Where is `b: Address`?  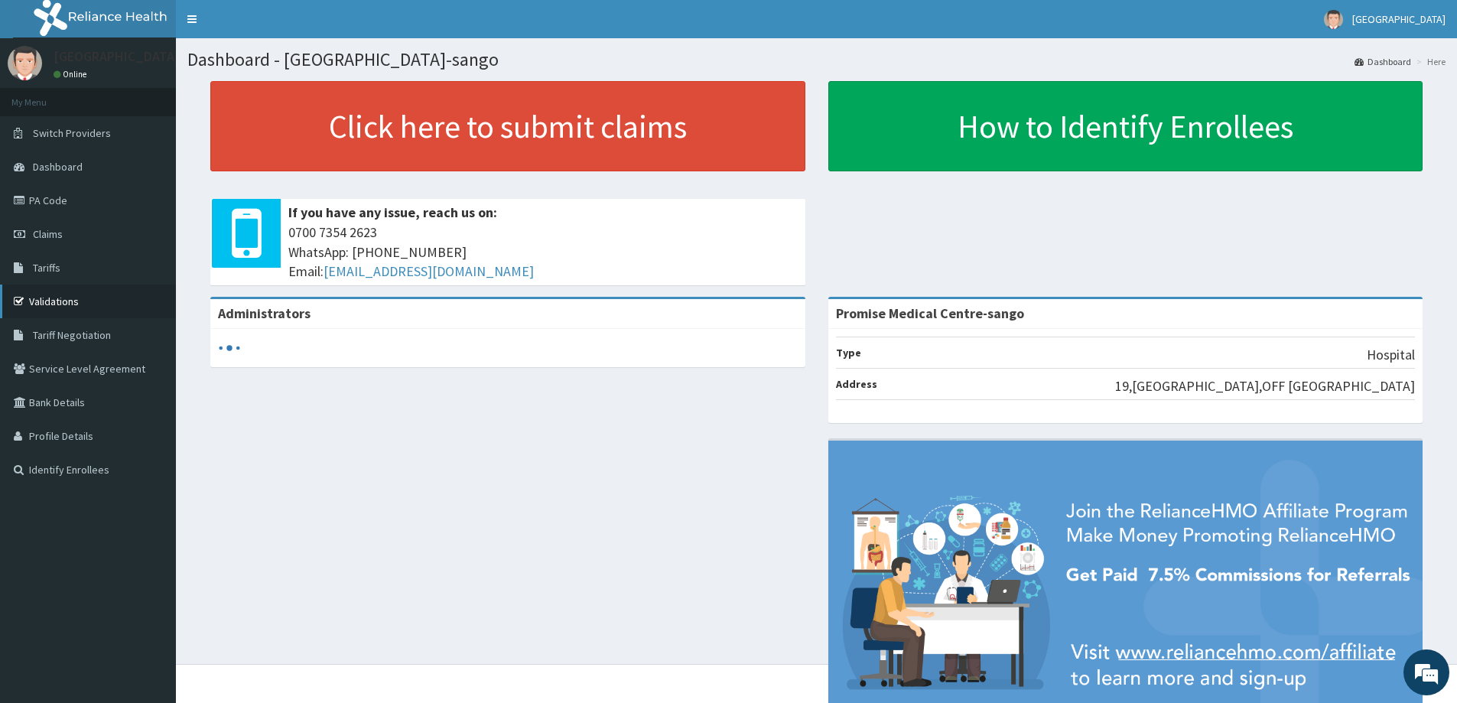 b: Address is located at coordinates (856, 384).